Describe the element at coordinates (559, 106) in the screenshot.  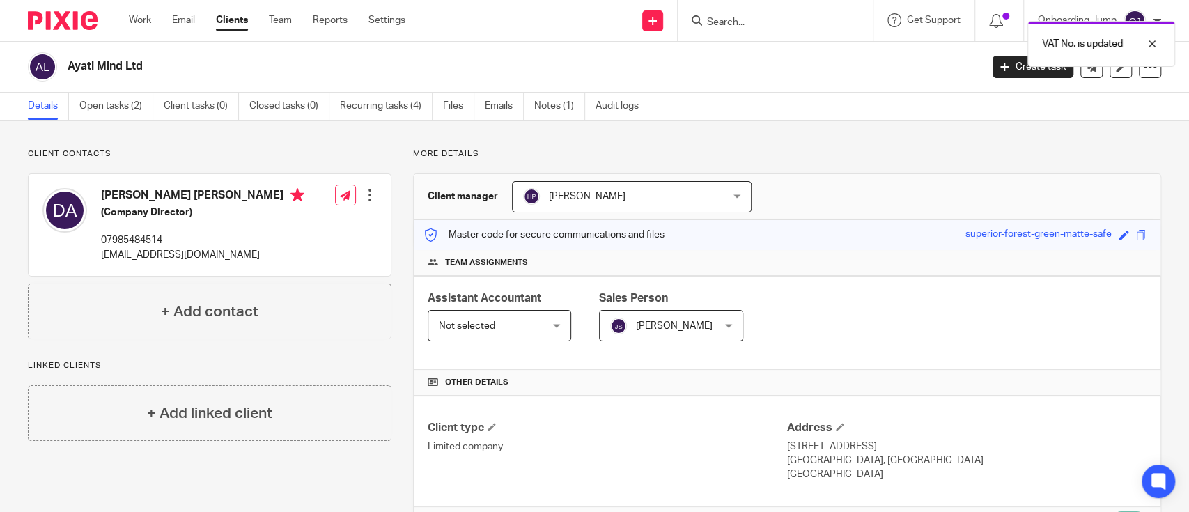
I see `a: Notes (1)` at that location.